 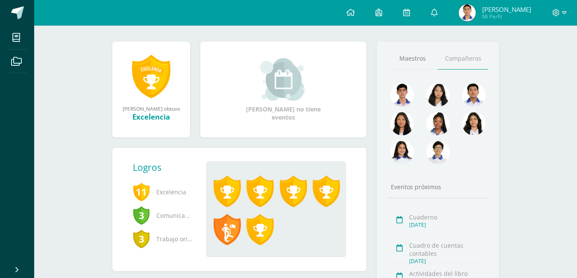 I want to click on img: 201edef51101e7f609e6f96dc66e7c92.png, so click(x=402, y=123).